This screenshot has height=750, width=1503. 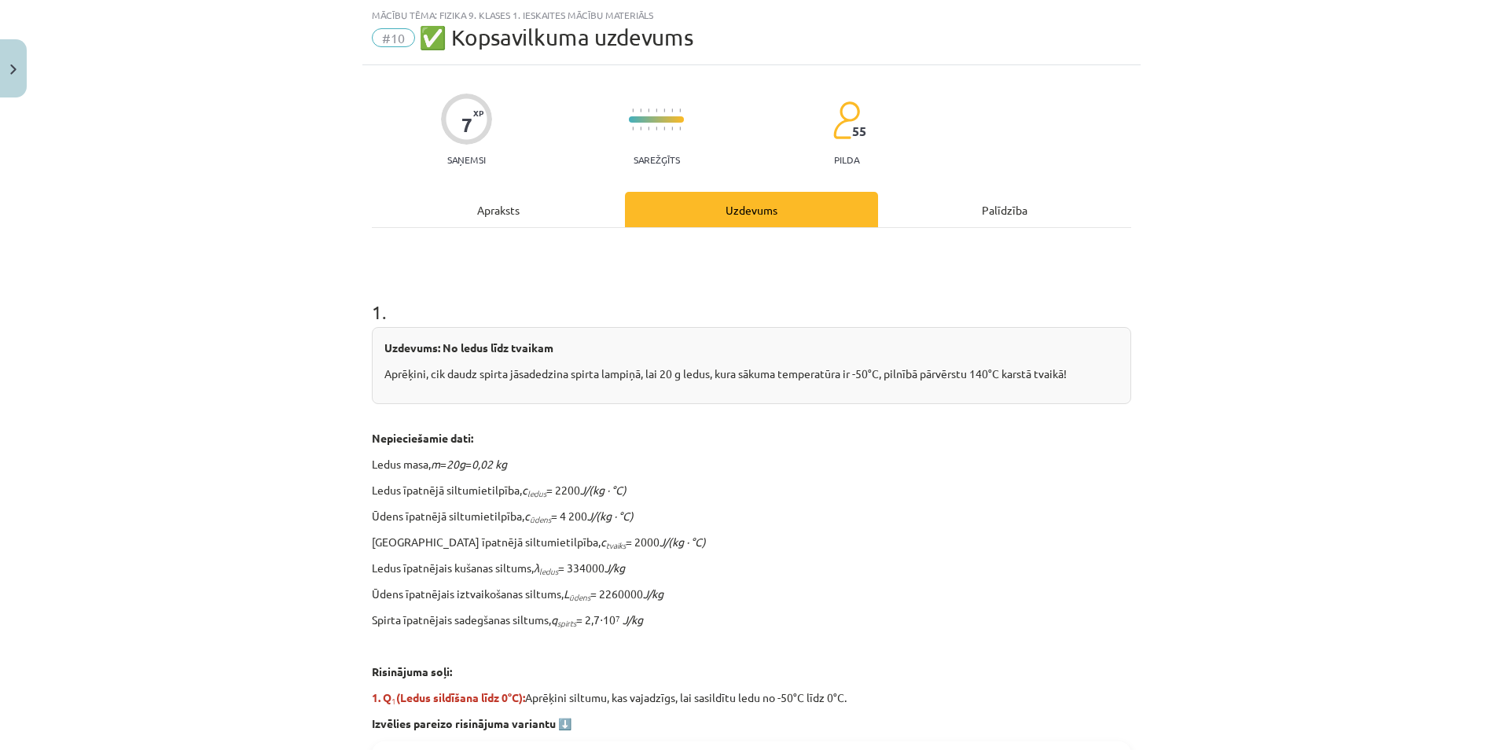 What do you see at coordinates (546, 568) in the screenshot?
I see `em: λ` at bounding box center [546, 568].